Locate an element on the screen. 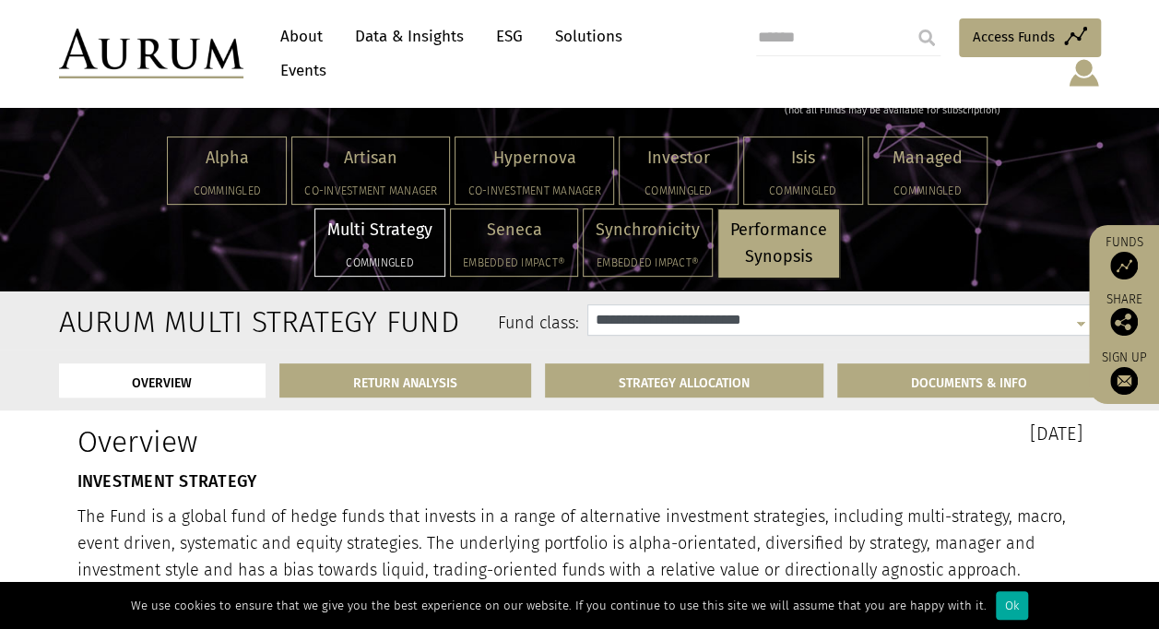  h1: Overview is located at coordinates (322, 442).